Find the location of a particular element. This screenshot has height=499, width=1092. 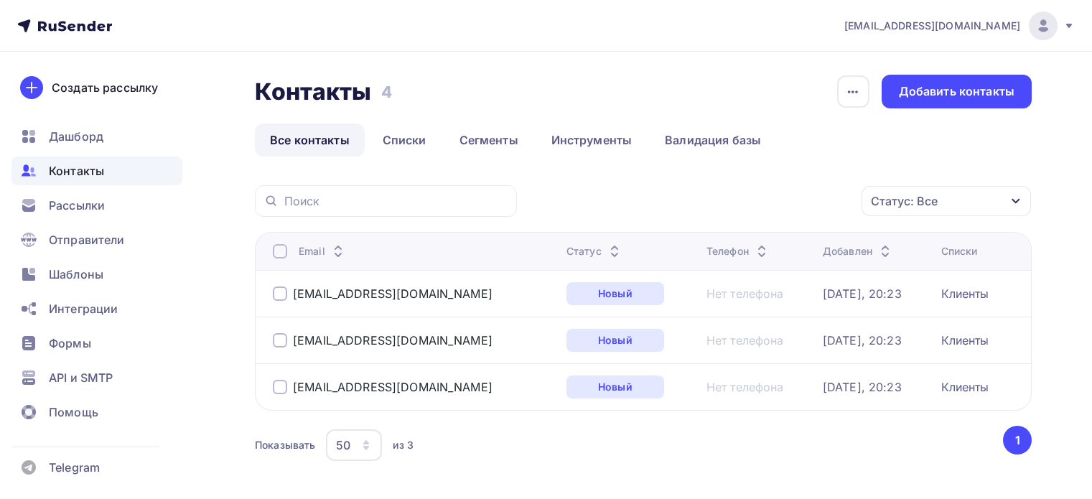

span: Отправители is located at coordinates (87, 240).